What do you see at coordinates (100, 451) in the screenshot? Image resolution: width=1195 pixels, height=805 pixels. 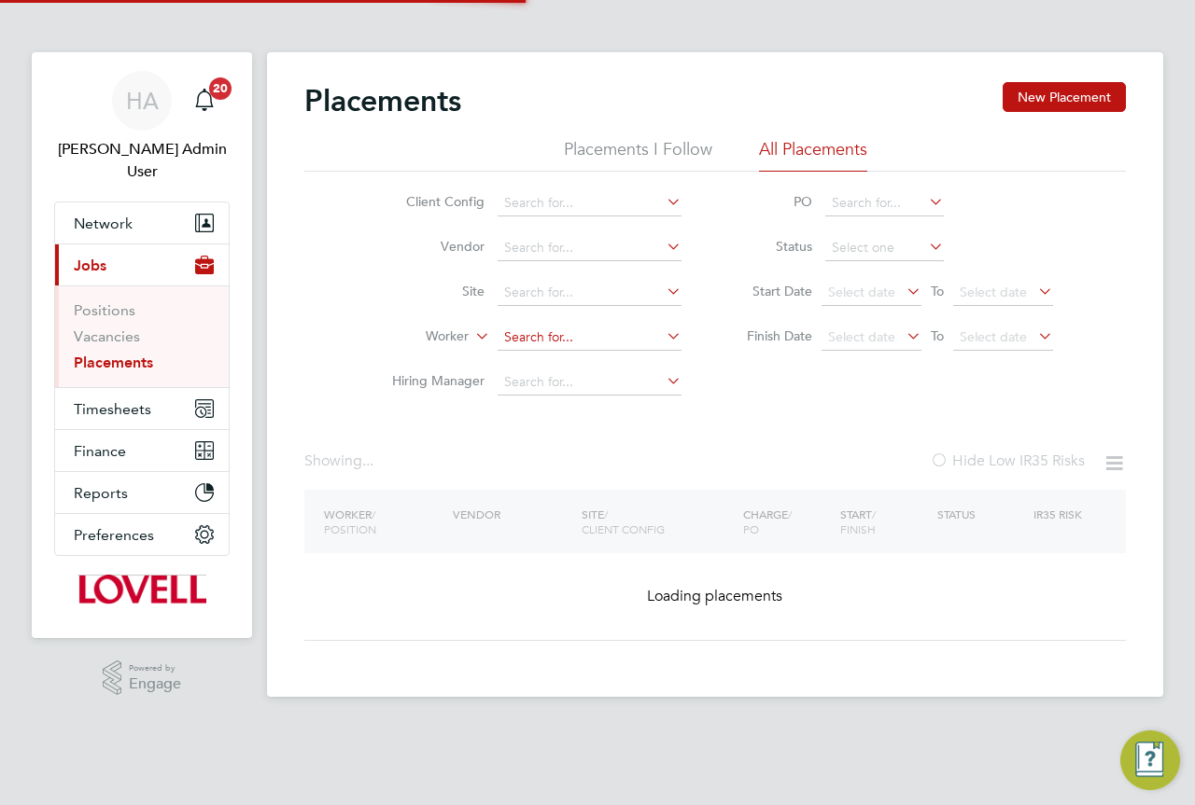 I see `span: Finance` at bounding box center [100, 451].